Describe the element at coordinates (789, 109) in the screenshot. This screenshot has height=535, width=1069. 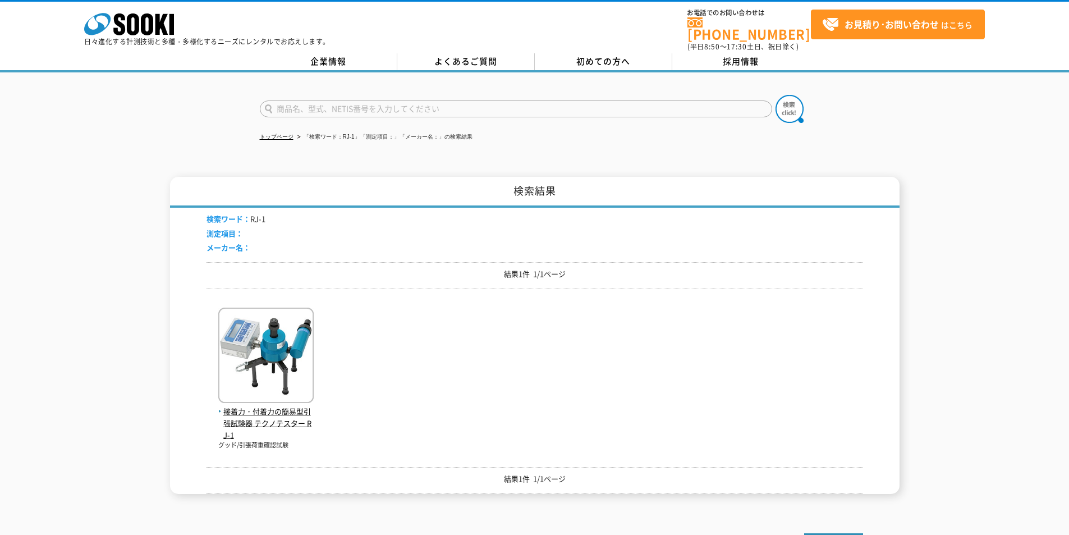
I see `img: btn_search.png` at that location.